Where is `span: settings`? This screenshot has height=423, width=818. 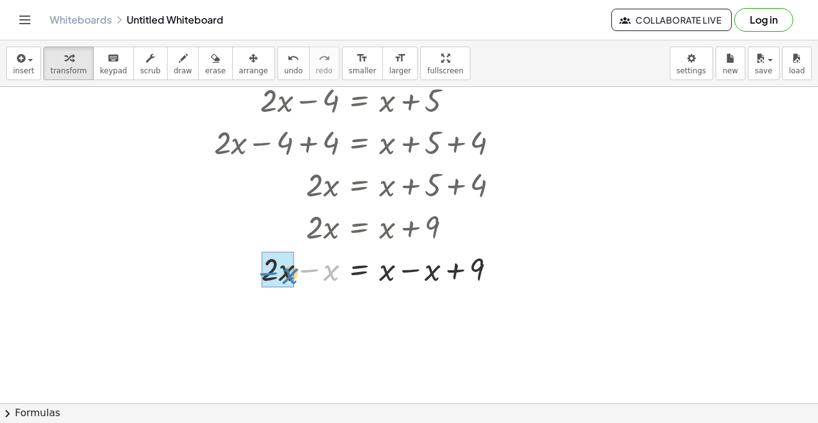
span: settings is located at coordinates (692, 71).